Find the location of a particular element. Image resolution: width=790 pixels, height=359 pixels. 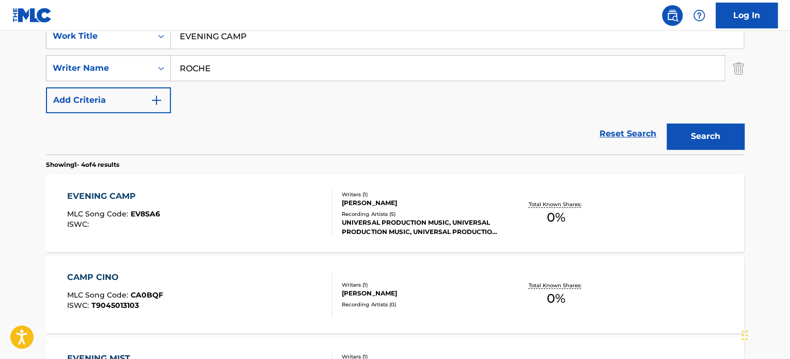

form: Search Form is located at coordinates (395, 89).